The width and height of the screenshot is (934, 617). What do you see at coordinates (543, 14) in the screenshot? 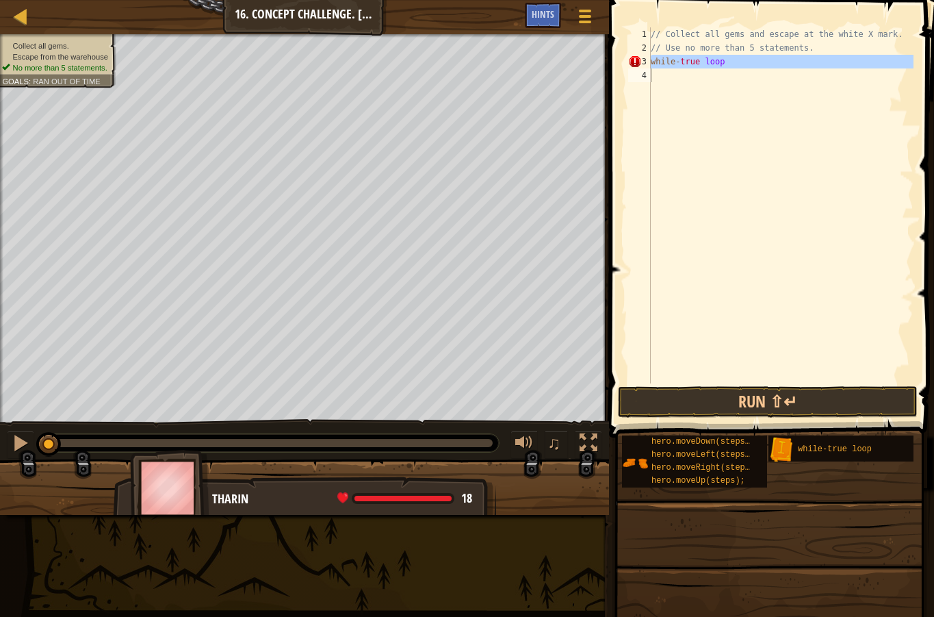
I see `span: Hints` at bounding box center [543, 14].